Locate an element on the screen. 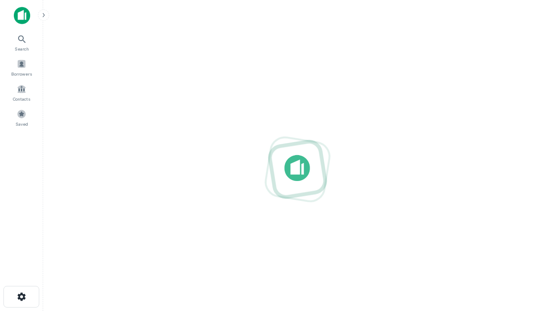 The image size is (552, 311). a: Borrowers is located at coordinates (22, 67).